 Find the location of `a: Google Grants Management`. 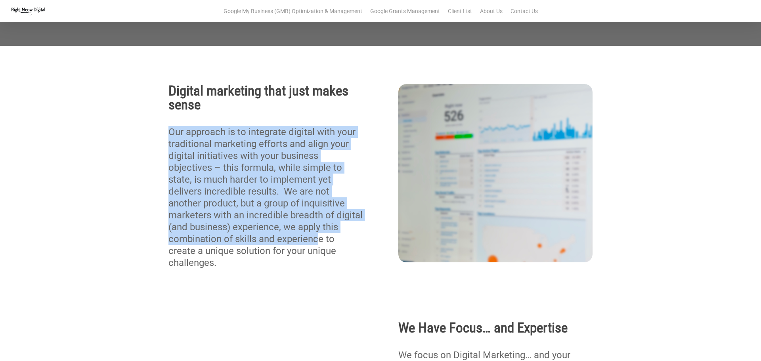

a: Google Grants Management is located at coordinates (405, 11).